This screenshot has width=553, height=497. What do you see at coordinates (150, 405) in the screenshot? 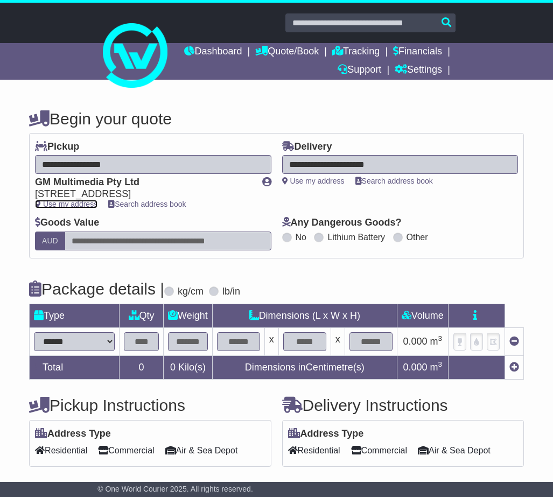
I see `h4: Pickup Instructions` at bounding box center [150, 405].